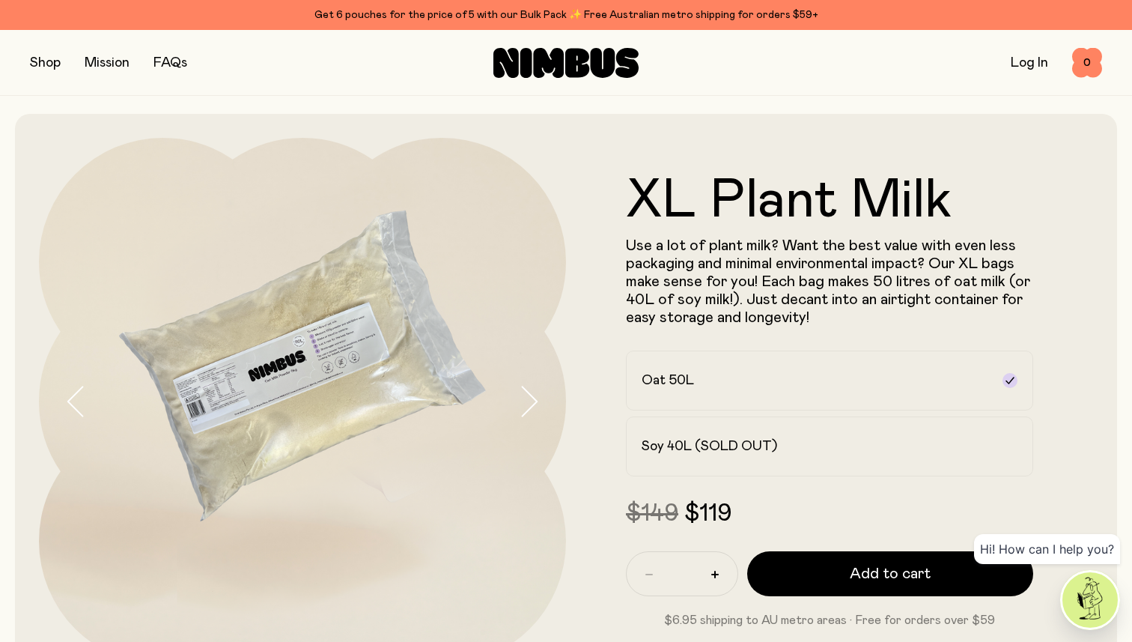  Describe the element at coordinates (170, 63) in the screenshot. I see `a: FAQs` at that location.